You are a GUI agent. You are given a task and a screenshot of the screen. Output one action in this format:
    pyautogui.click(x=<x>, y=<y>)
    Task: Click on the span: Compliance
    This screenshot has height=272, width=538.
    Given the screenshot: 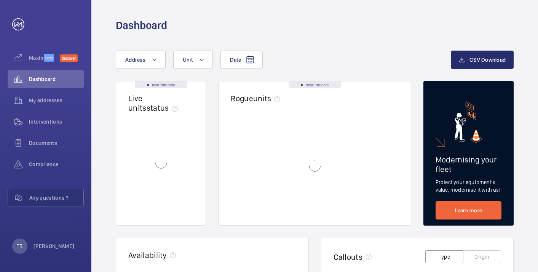 What is the action you would take?
    pyautogui.click(x=56, y=164)
    